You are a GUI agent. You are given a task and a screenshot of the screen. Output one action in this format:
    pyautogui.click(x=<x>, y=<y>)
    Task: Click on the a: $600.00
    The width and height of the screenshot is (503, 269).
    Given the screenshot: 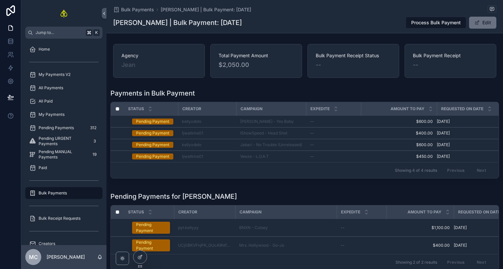 What is the action you would take?
    pyautogui.click(x=399, y=121)
    